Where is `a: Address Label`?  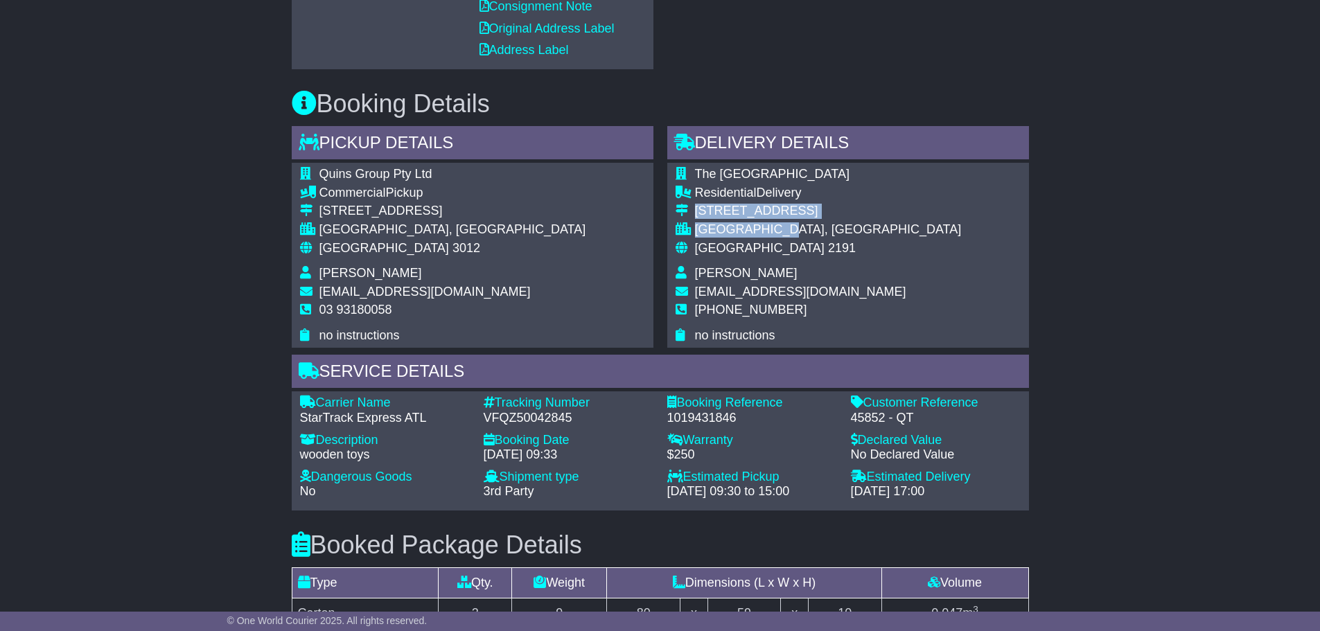
a: Address Label is located at coordinates (524, 50).